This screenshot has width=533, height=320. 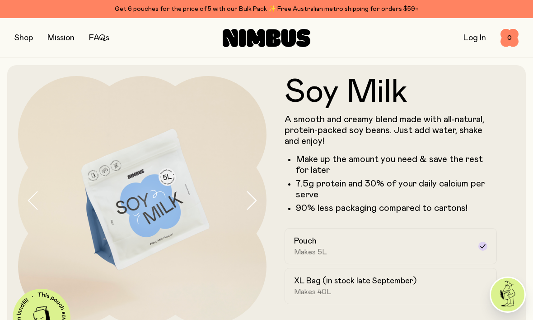 I want to click on a: Mission, so click(x=61, y=38).